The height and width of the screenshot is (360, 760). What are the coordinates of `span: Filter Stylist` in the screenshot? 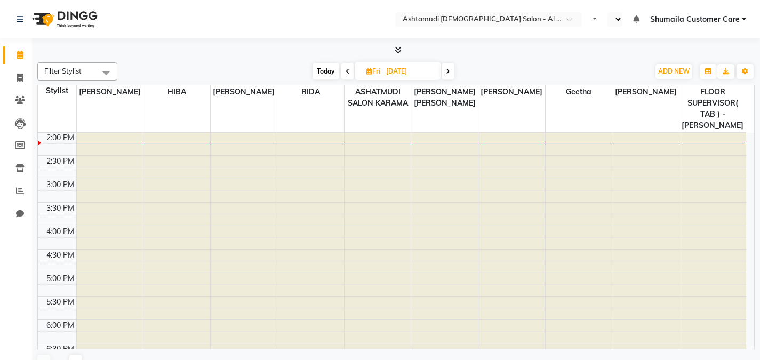 It's located at (63, 71).